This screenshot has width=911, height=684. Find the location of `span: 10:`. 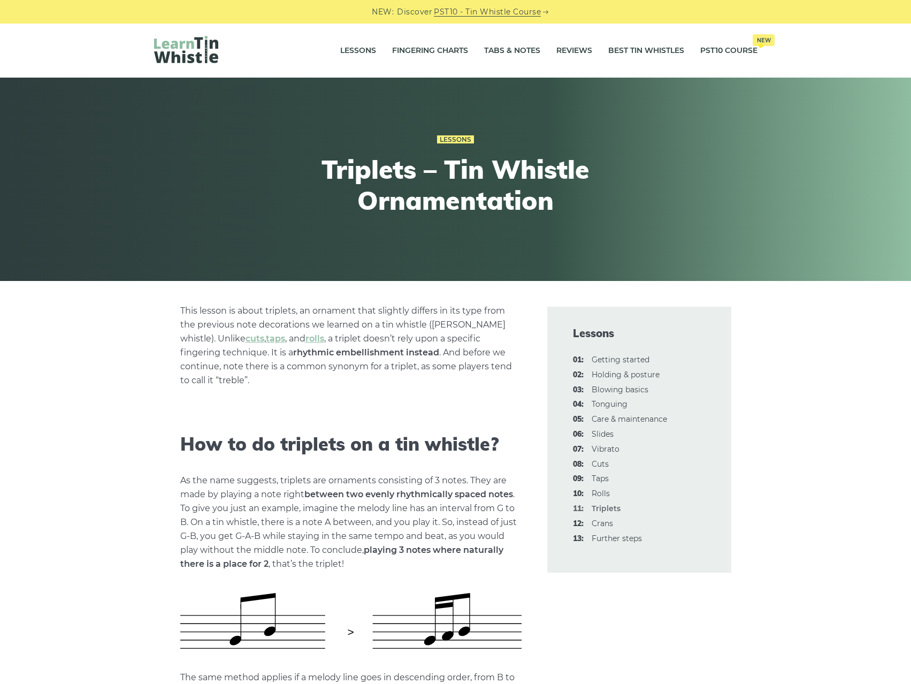

span: 10: is located at coordinates (578, 494).